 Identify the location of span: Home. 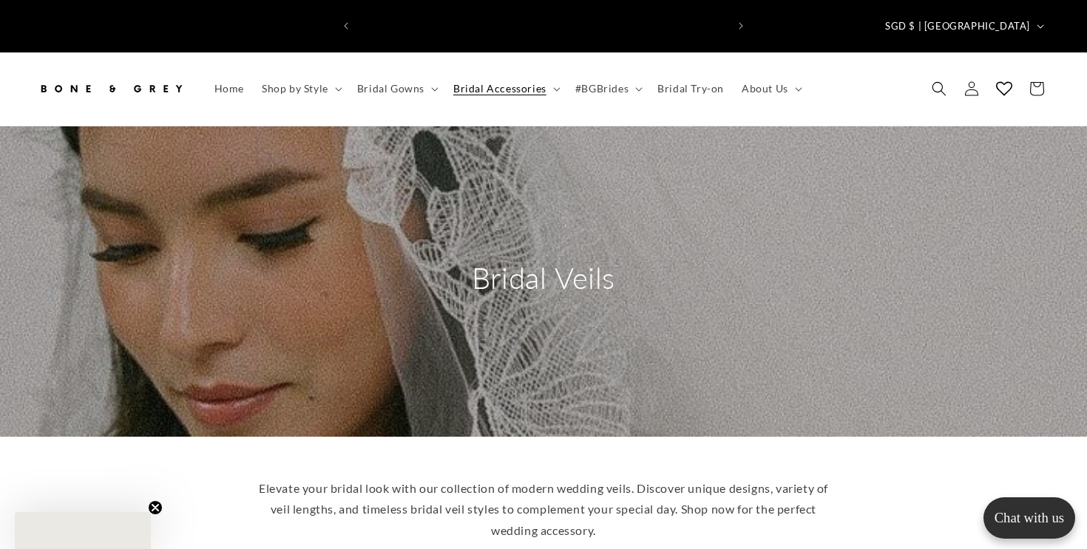
(229, 89).